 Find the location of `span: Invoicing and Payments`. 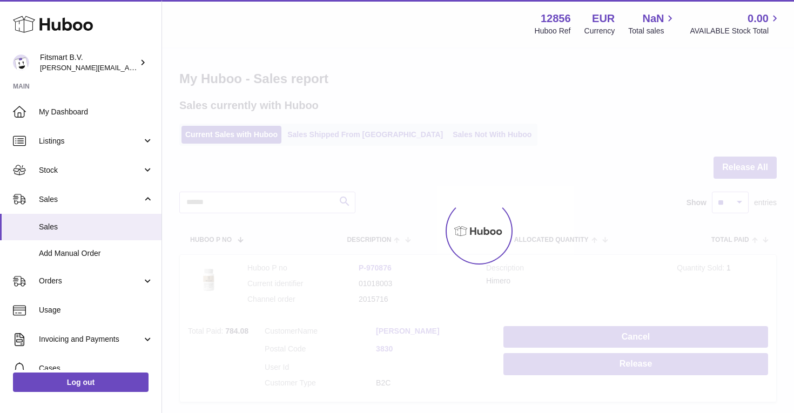

span: Invoicing and Payments is located at coordinates (90, 339).